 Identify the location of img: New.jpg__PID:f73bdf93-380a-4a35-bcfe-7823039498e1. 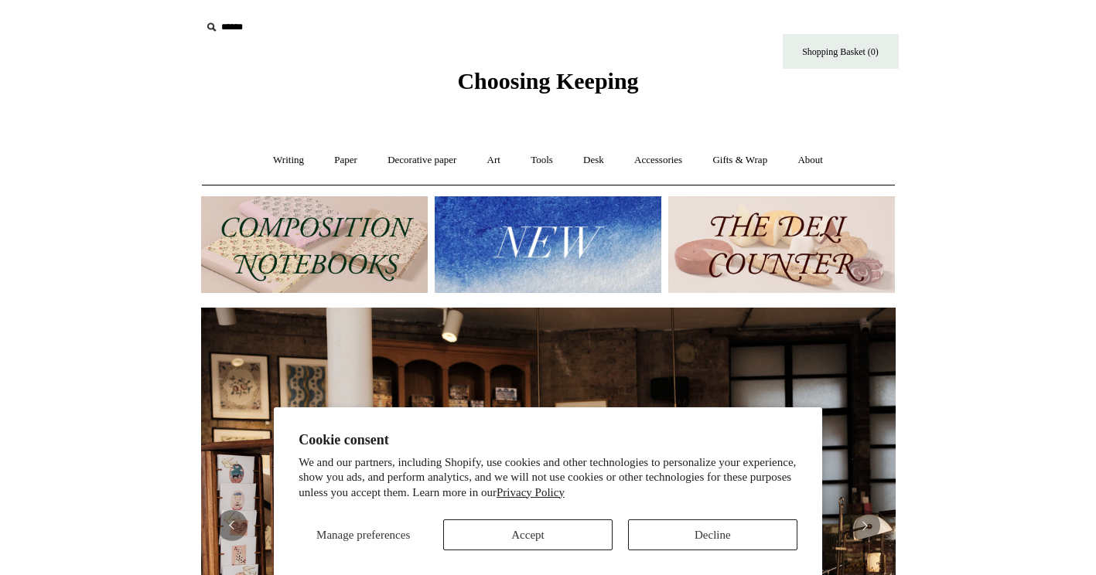
(548, 244).